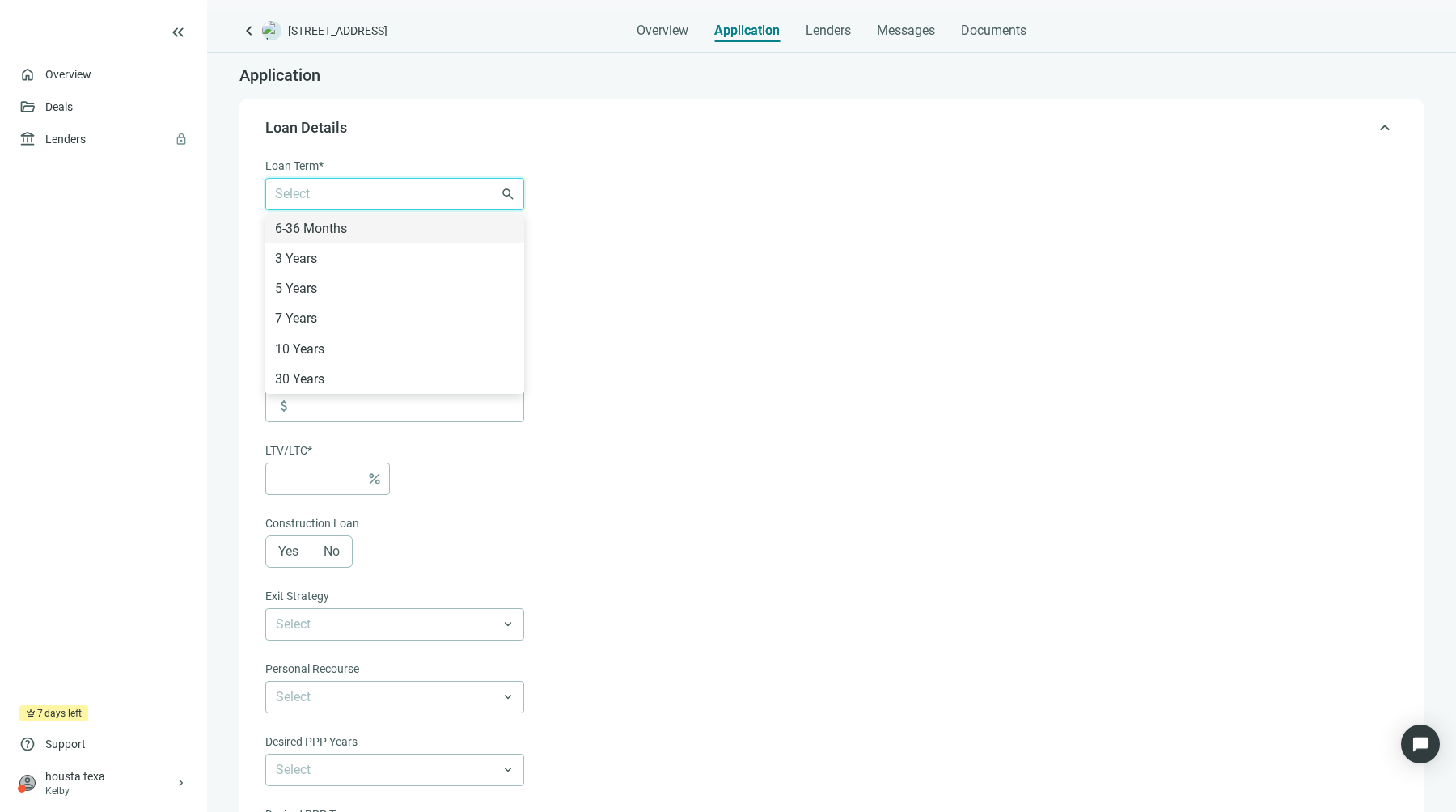  I want to click on span: Construction Loan, so click(313, 524).